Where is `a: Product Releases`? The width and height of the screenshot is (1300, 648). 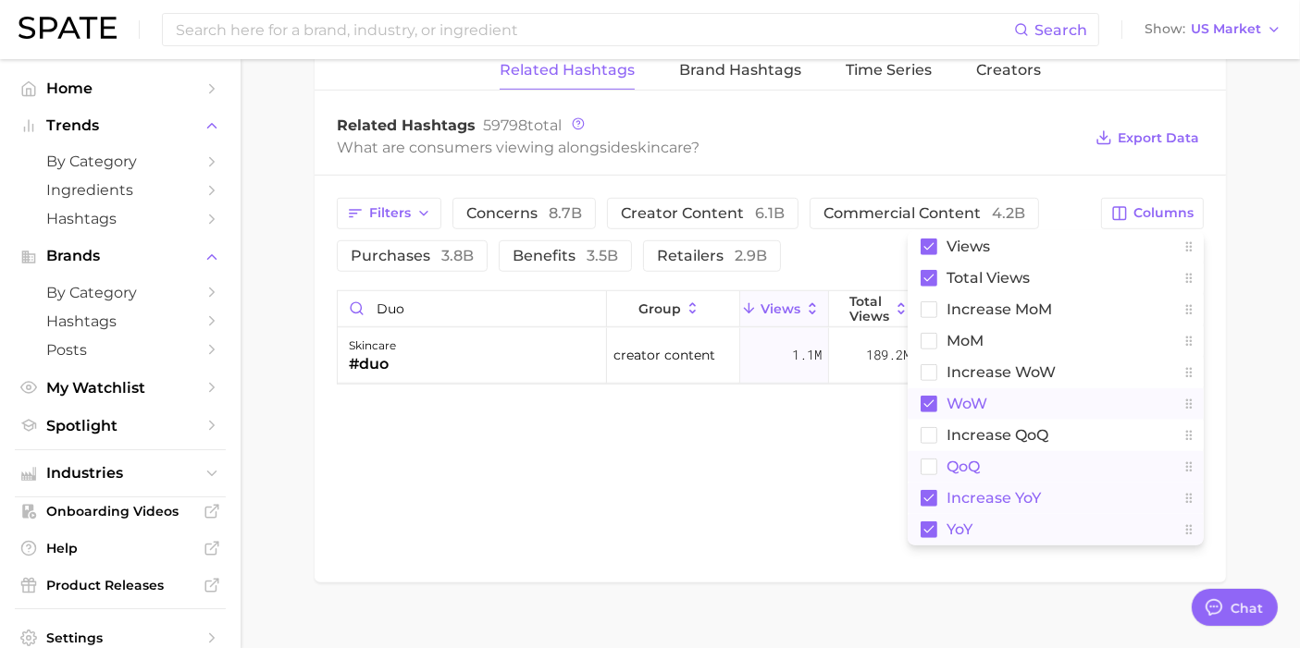
a: Product Releases is located at coordinates (120, 586).